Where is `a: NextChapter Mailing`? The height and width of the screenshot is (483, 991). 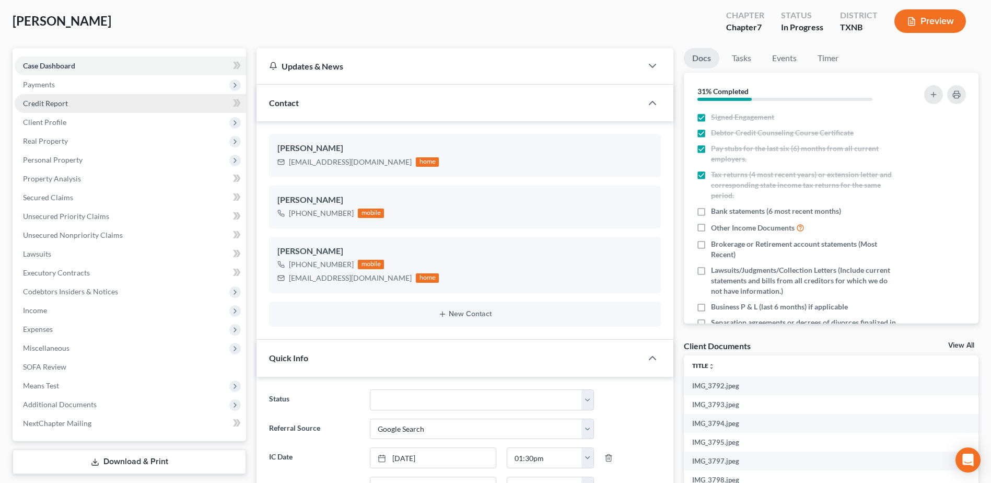
a: NextChapter Mailing is located at coordinates (130, 423).